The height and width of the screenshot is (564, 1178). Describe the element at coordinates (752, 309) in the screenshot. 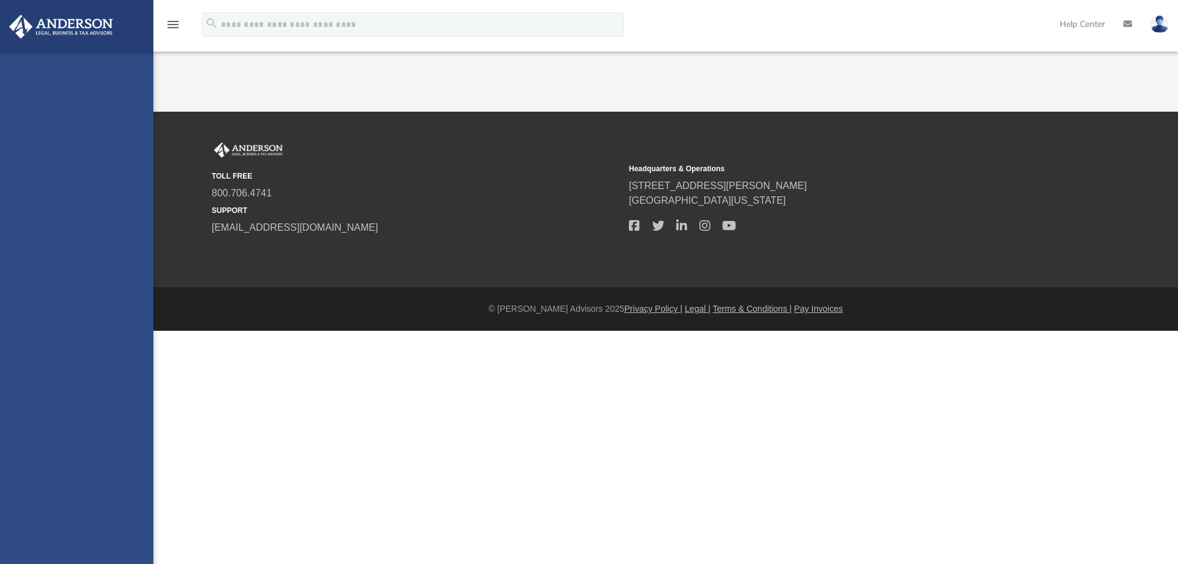

I see `a: Terms & Conditions |` at that location.